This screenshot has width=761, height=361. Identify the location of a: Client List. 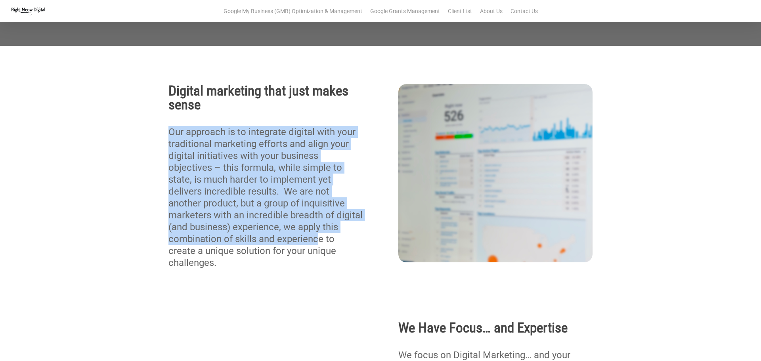
(460, 11).